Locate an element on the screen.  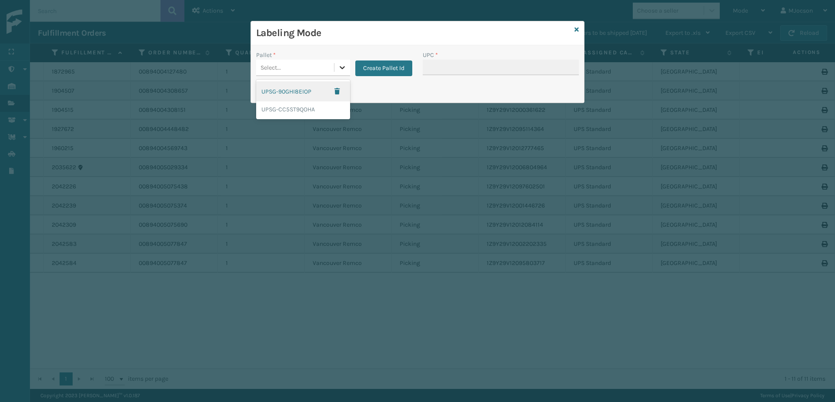
button: Create Pallet Id is located at coordinates (384, 68).